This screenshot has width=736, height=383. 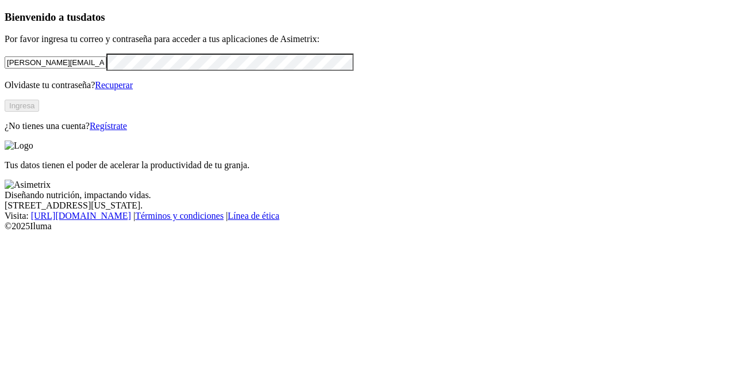 I want to click on p: ¿No tienes una cuenta?, so click(x=368, y=126).